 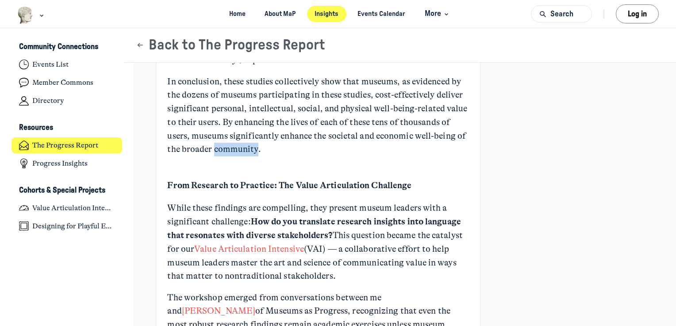 I want to click on button: More, so click(x=435, y=14).